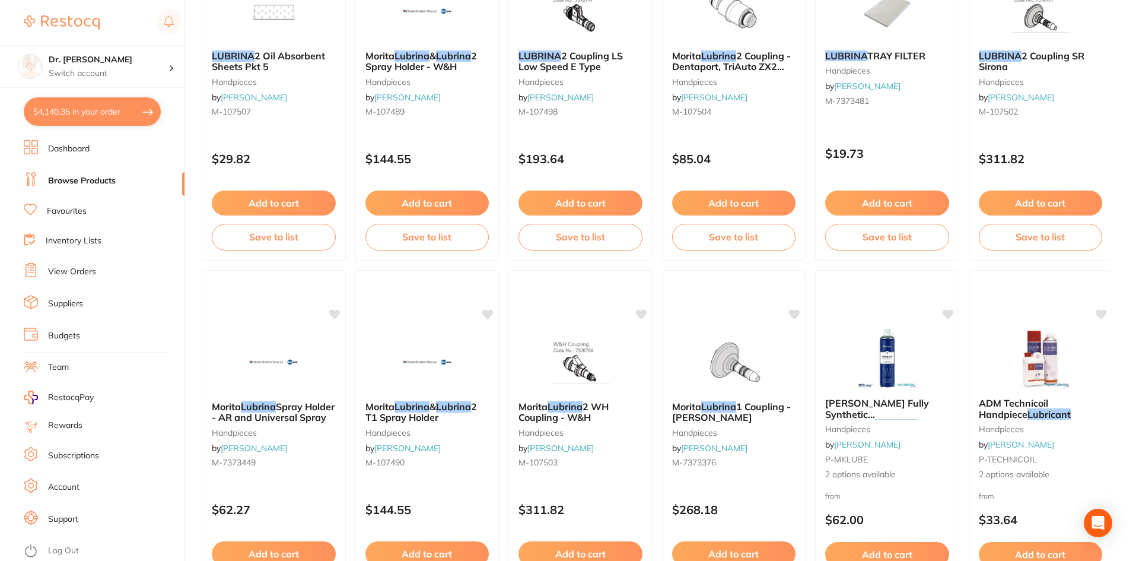 This screenshot has width=1136, height=561. I want to click on span: M-107502, so click(999, 112).